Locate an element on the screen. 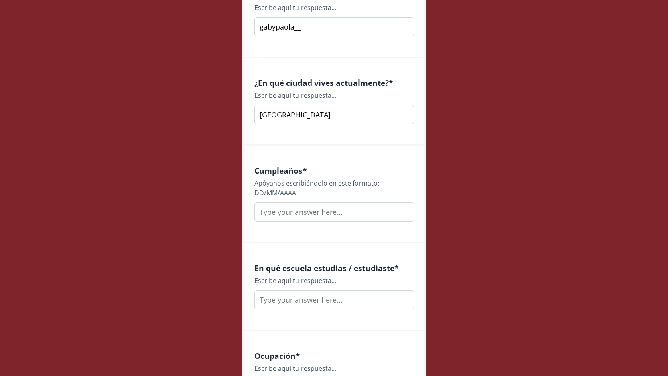 This screenshot has height=376, width=668. h4: Cumpleaños * is located at coordinates (334, 170).